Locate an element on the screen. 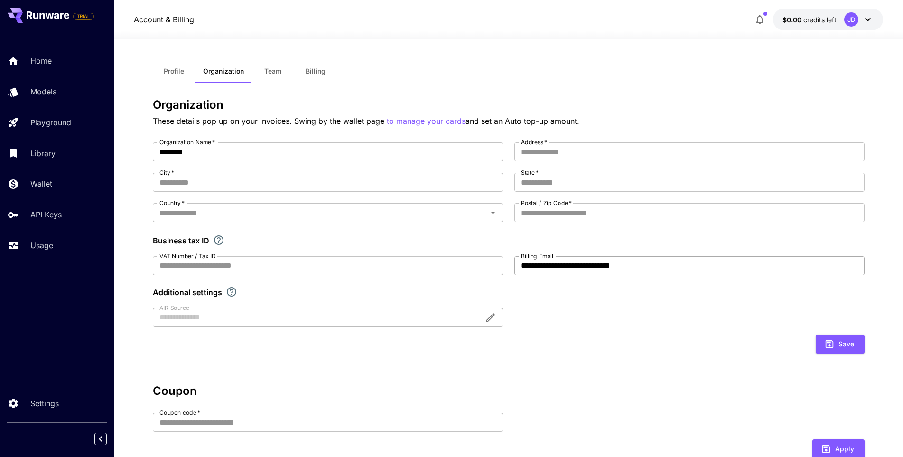 The width and height of the screenshot is (903, 457). span: Billing is located at coordinates (315, 71).